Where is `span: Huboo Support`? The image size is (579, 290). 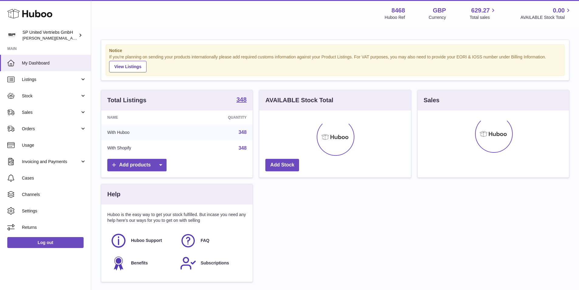 span: Huboo Support is located at coordinates (146, 240).